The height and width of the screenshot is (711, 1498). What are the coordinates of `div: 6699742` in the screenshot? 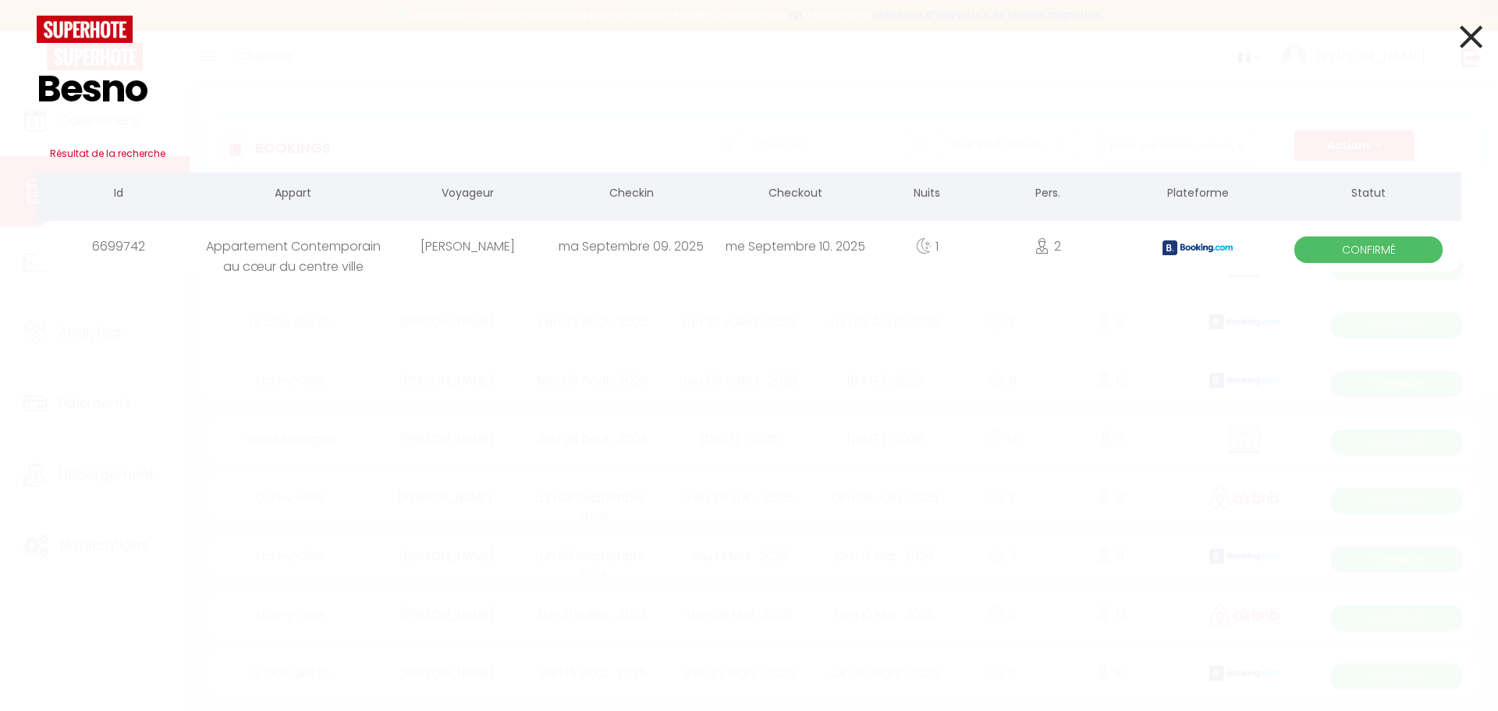 It's located at (119, 246).